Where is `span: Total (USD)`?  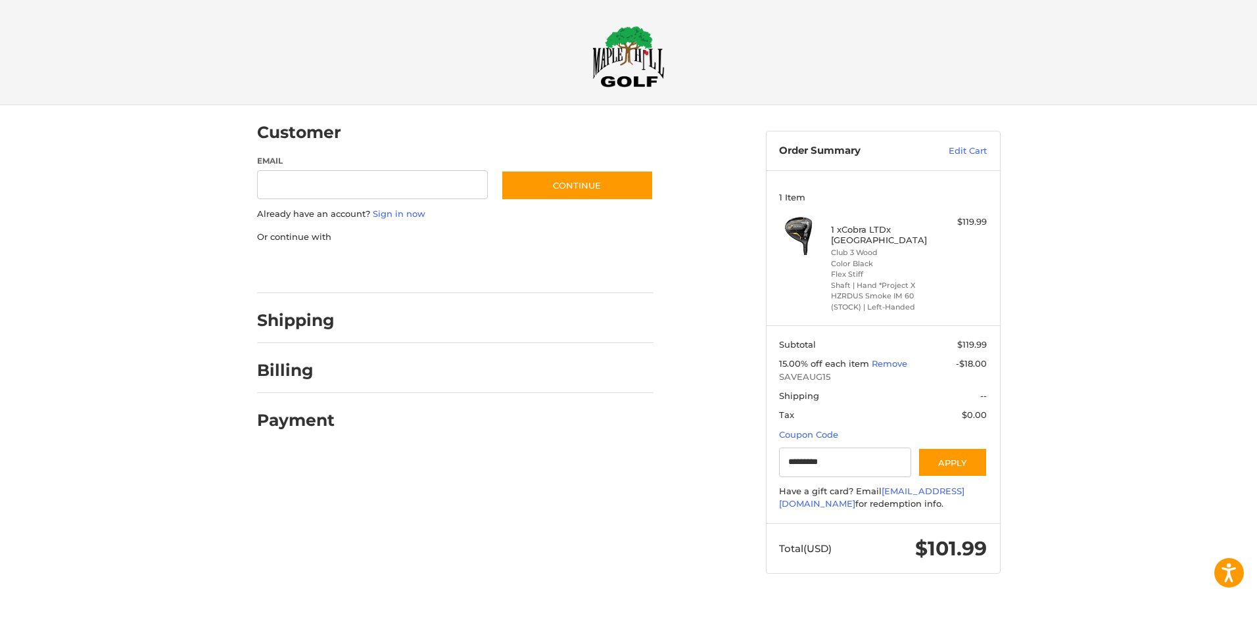 span: Total (USD) is located at coordinates (805, 548).